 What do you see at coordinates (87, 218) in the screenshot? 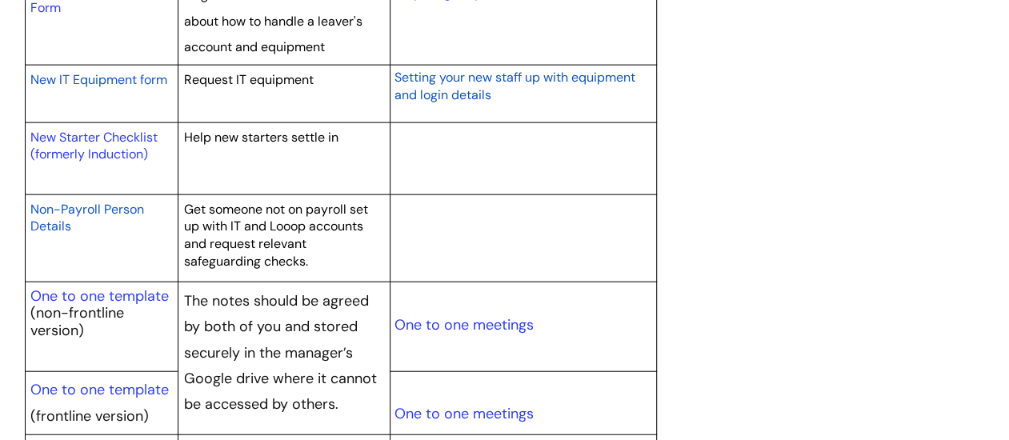
I see `span: Non-Payroll Person Details` at bounding box center [87, 218].